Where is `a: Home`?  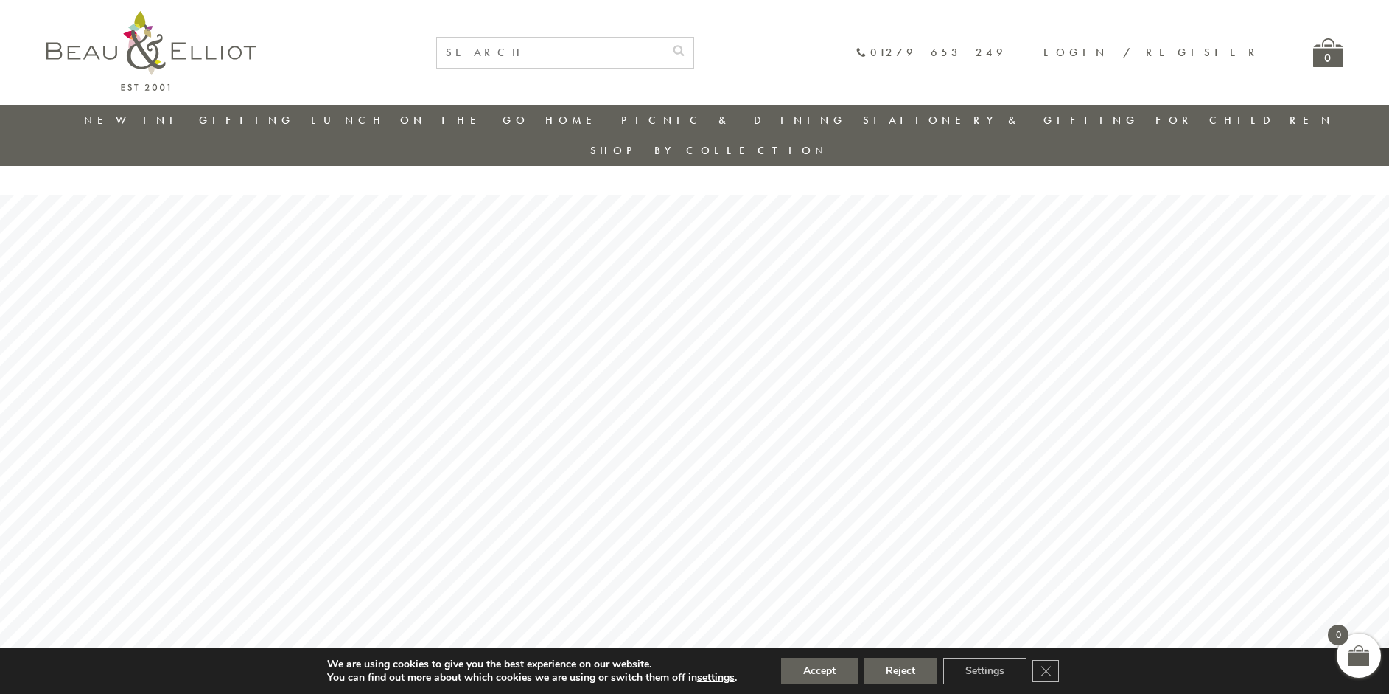
a: Home is located at coordinates (575, 120).